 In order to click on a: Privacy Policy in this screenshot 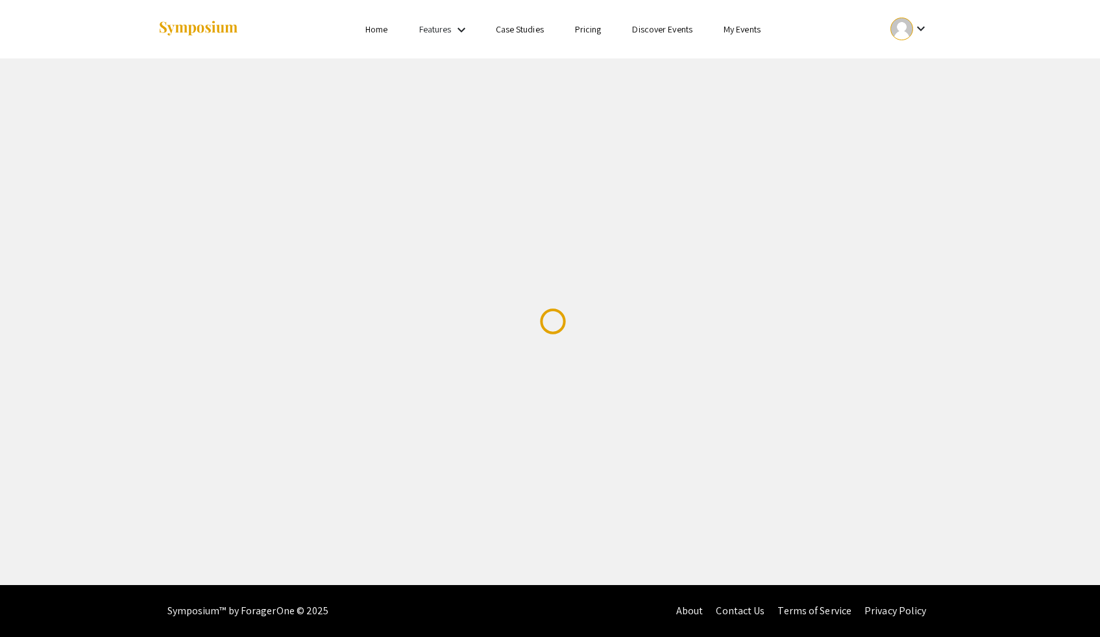, I will do `click(895, 610)`.